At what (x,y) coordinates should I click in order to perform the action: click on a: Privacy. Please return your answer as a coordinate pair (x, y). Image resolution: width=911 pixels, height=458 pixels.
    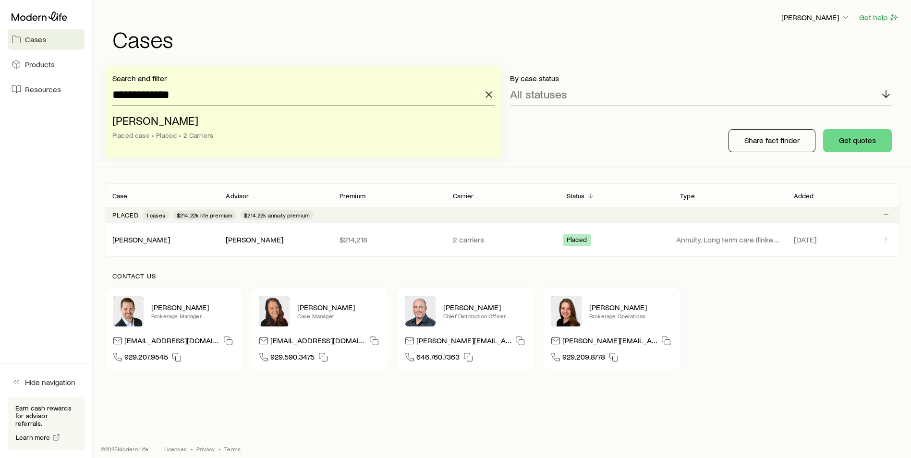
    Looking at the image, I should click on (206, 449).